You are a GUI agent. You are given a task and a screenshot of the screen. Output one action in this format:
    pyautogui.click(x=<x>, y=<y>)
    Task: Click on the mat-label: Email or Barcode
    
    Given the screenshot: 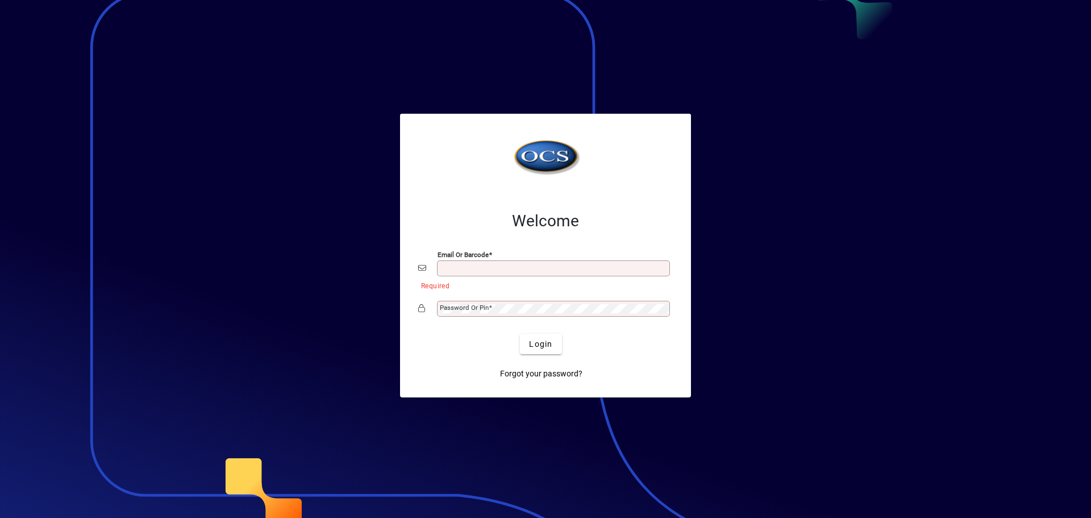 What is the action you would take?
    pyautogui.click(x=463, y=254)
    